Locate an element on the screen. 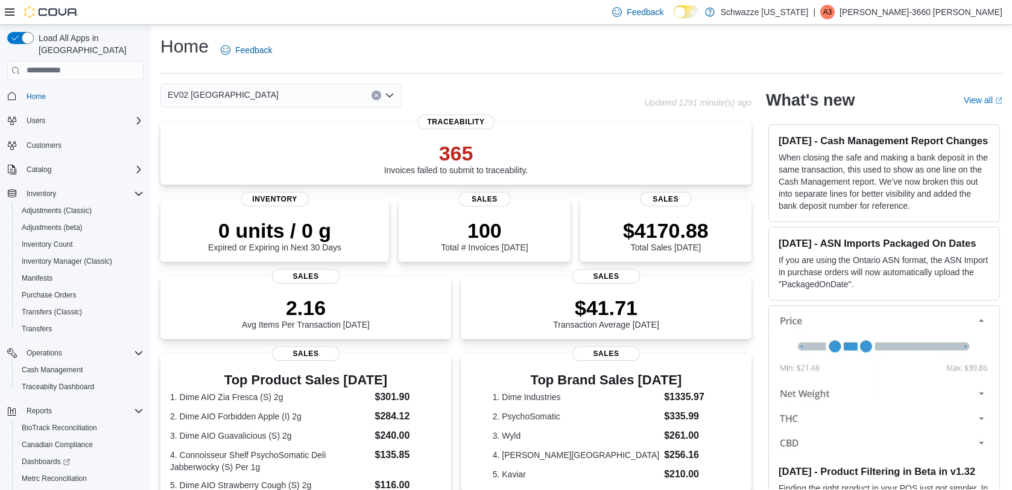 The image size is (1012, 490). dt: 2. PsychoSomatic is located at coordinates (576, 416).